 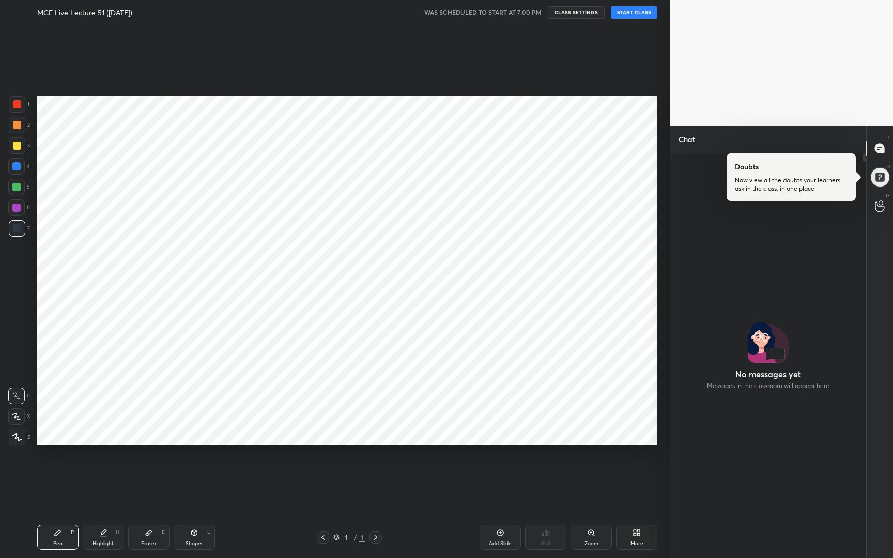 What do you see at coordinates (634, 12) in the screenshot?
I see `button: START CLASS` at bounding box center [634, 12].